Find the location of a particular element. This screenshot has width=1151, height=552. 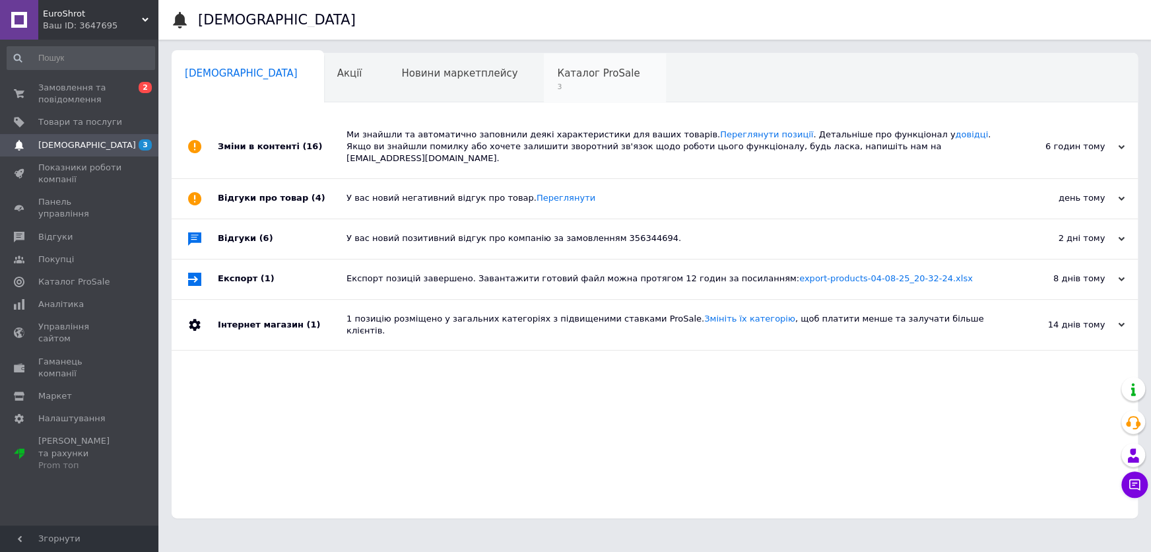

span: EuroShrot is located at coordinates (92, 14).